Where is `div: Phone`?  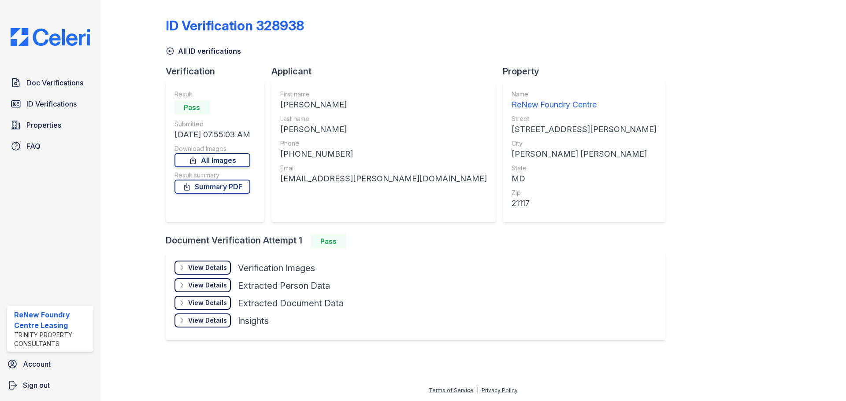 div: Phone is located at coordinates (383, 144).